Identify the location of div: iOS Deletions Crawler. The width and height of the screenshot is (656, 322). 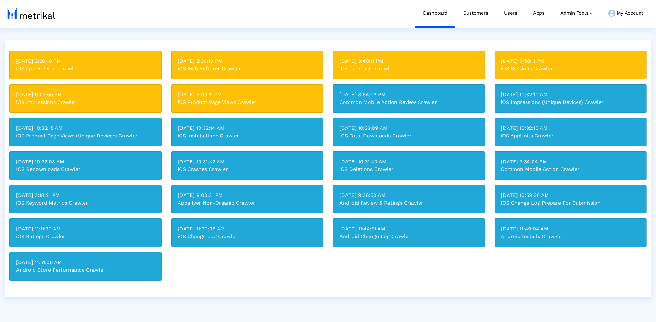
(409, 169).